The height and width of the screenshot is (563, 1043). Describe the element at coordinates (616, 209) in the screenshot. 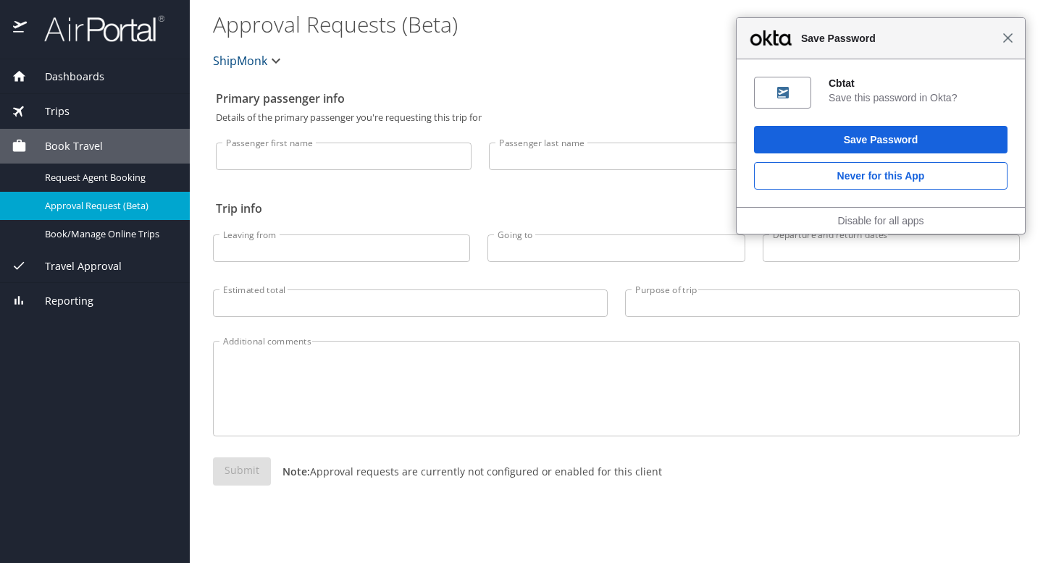

I see `h2: Trip info` at that location.